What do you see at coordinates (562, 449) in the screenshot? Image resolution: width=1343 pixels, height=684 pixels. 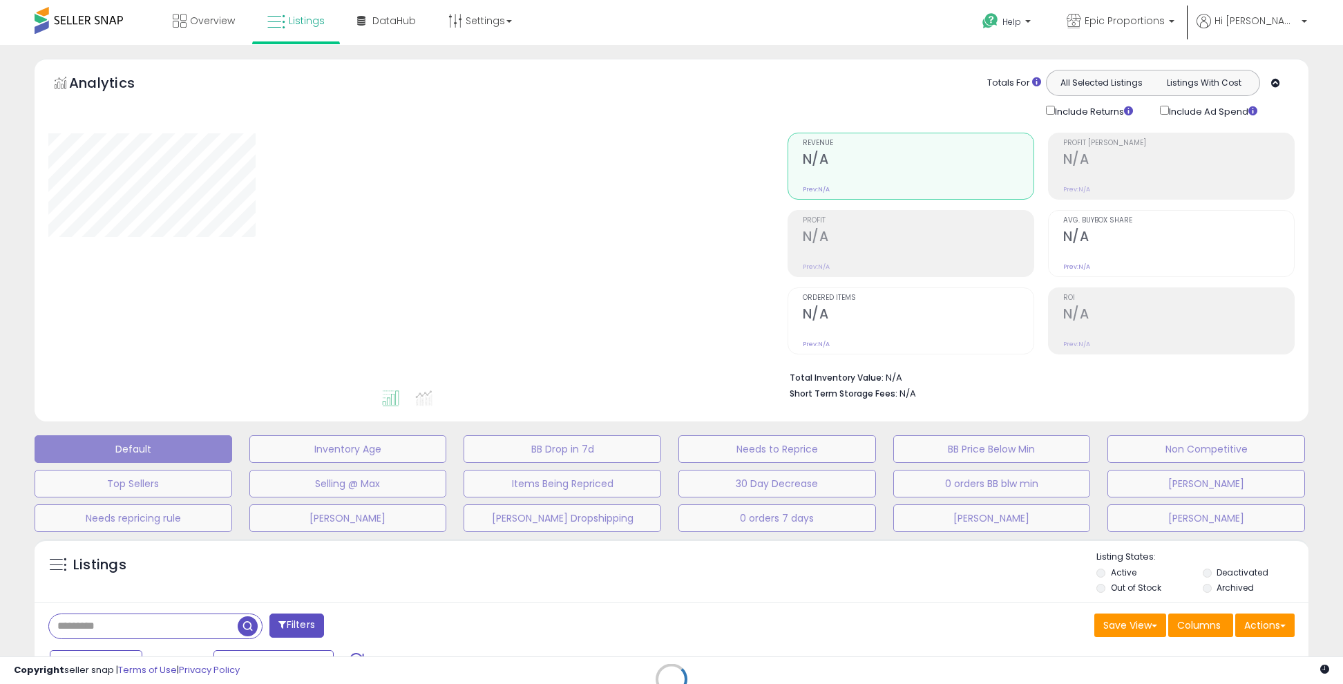 I see `button: BB Drop in 7d` at bounding box center [562, 449].